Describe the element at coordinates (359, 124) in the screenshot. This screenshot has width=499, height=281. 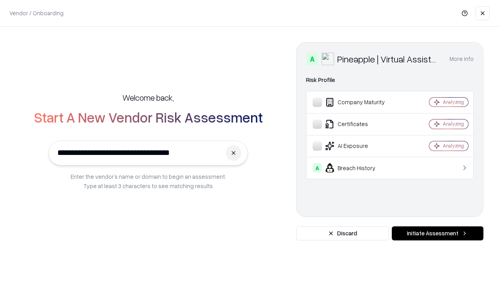
I see `div: Certificates` at that location.